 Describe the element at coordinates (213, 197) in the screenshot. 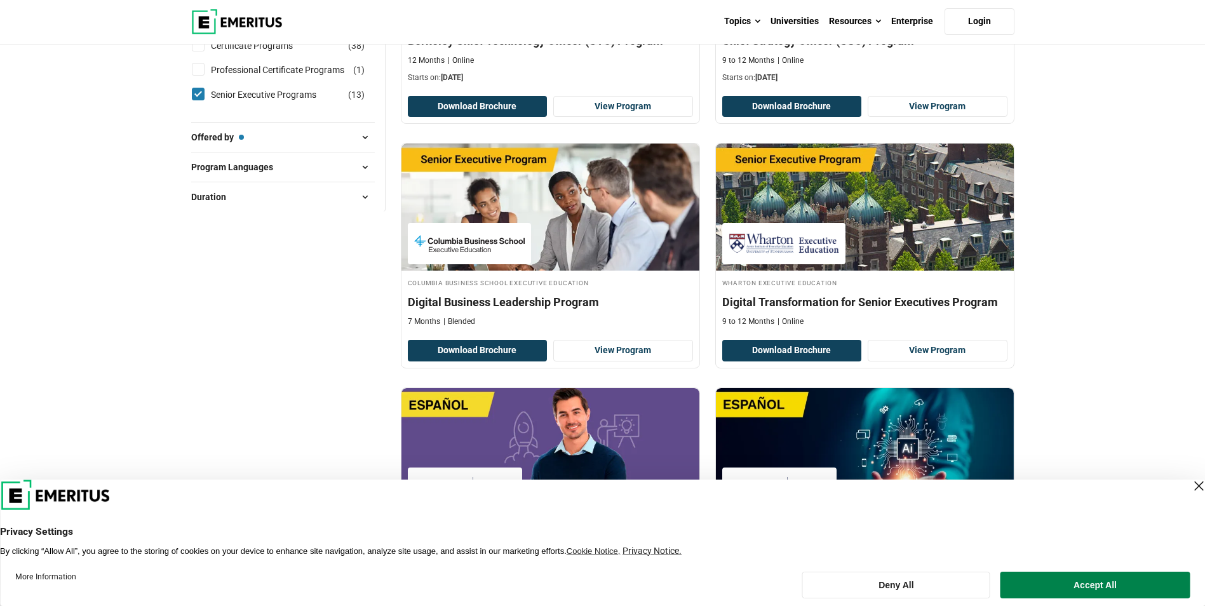

I see `span: Duration` at that location.